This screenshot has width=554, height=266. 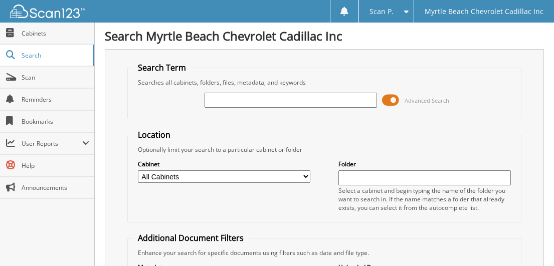 I want to click on span: Help, so click(x=55, y=166).